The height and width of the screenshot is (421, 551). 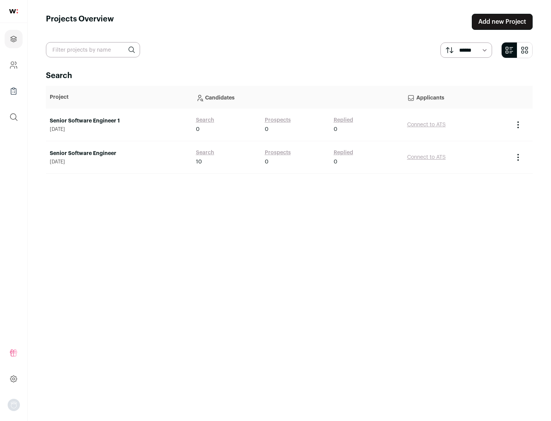 I want to click on p: Candidates, so click(x=297, y=97).